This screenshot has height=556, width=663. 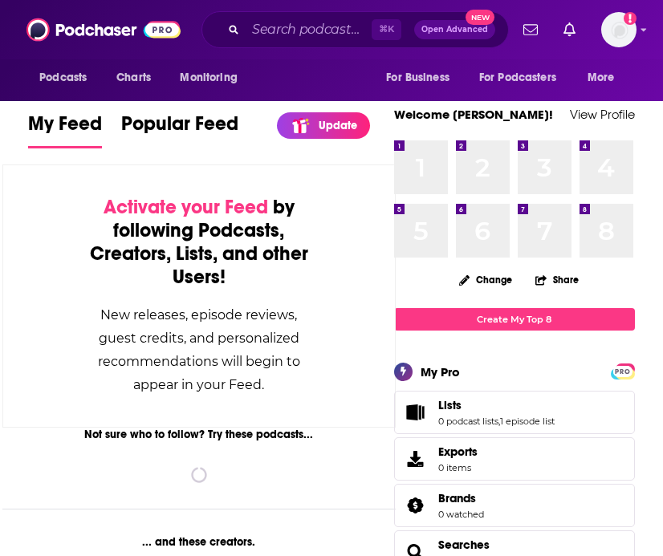 What do you see at coordinates (185, 207) in the screenshot?
I see `span: Activate your Feed` at bounding box center [185, 207].